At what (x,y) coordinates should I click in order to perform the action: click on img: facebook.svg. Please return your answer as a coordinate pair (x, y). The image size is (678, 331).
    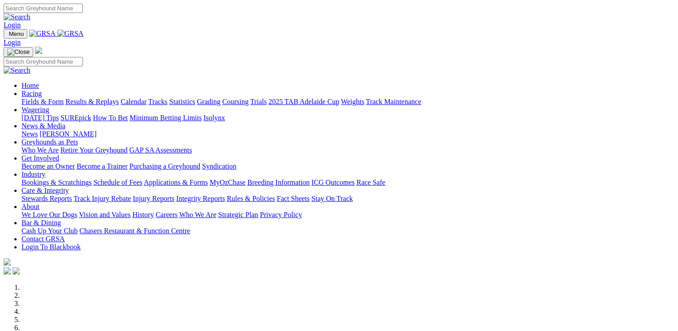
    Looking at the image, I should click on (7, 271).